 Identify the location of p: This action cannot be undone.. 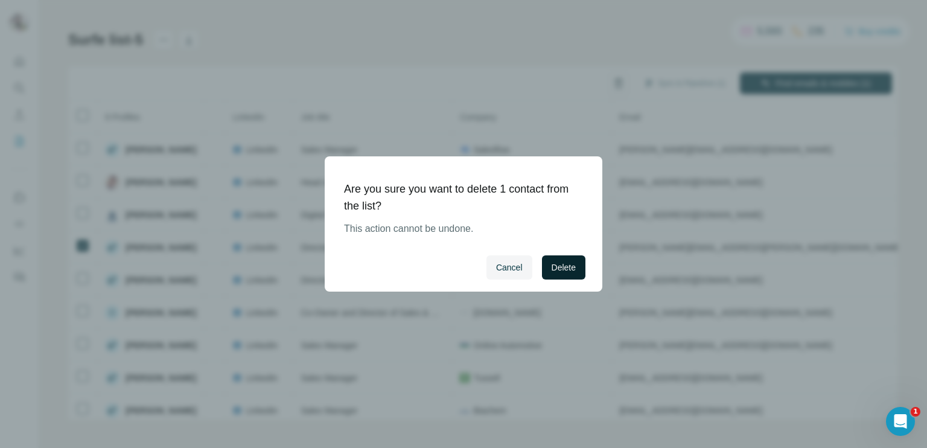
(459, 229).